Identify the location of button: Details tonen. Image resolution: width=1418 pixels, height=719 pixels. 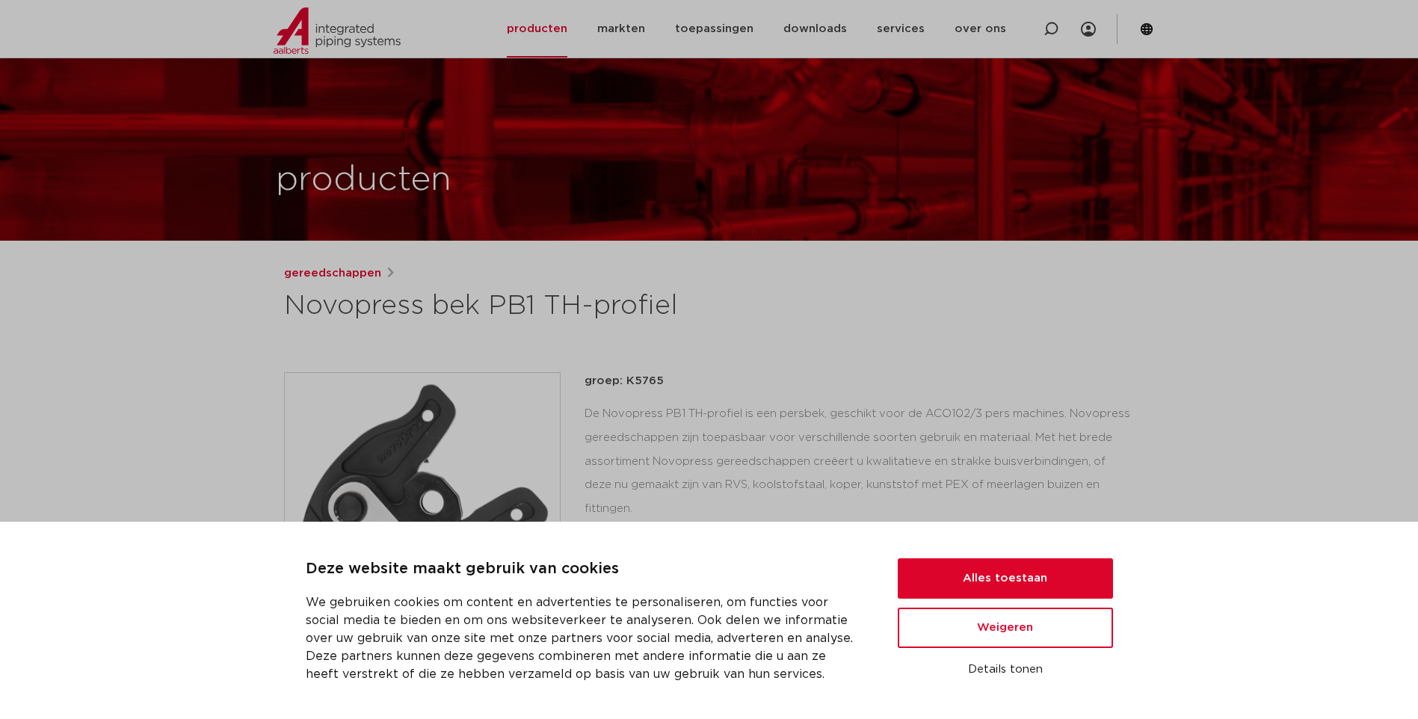
(1006, 670).